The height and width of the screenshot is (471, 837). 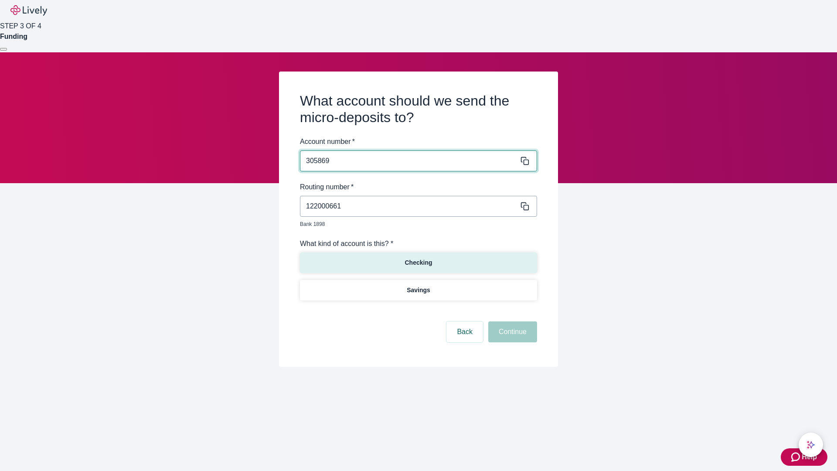 I want to click on button: chat, so click(x=811, y=445).